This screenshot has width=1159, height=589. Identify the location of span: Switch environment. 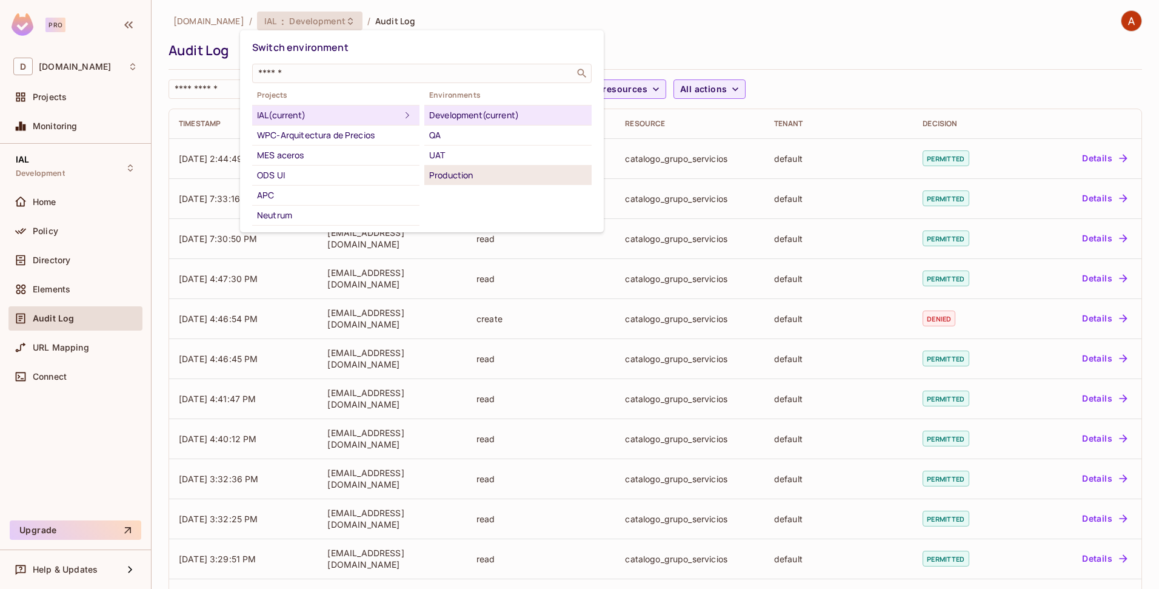
(300, 47).